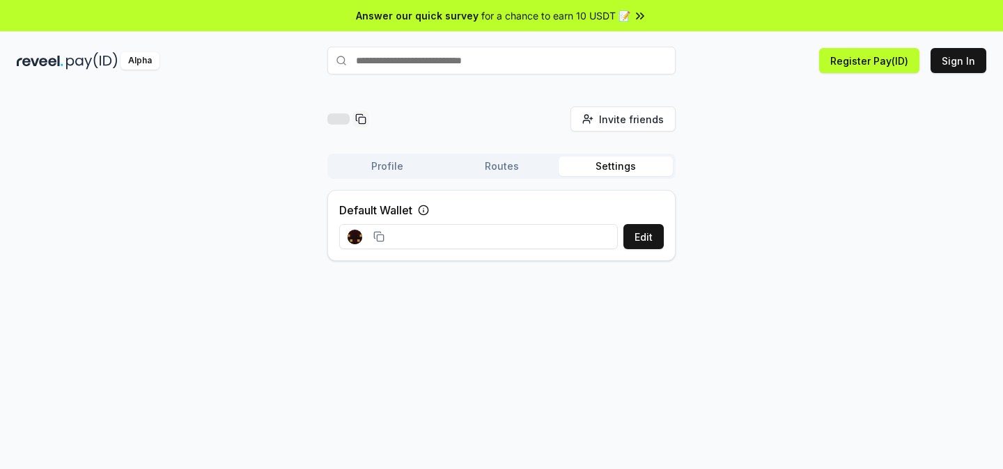  Describe the element at coordinates (501, 166) in the screenshot. I see `button: Routes` at that location.